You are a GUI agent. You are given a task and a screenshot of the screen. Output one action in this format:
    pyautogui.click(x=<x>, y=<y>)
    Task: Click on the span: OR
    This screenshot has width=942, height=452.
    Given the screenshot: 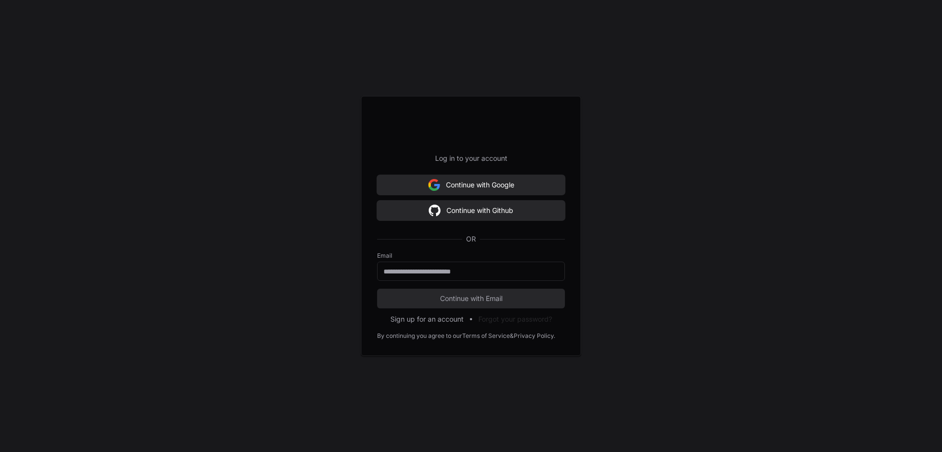 What is the action you would take?
    pyautogui.click(x=471, y=239)
    